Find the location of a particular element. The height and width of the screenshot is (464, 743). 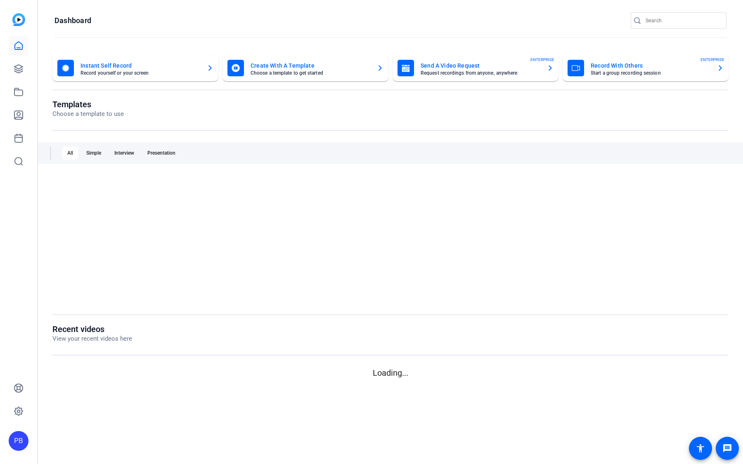

input: Search is located at coordinates (683, 21).